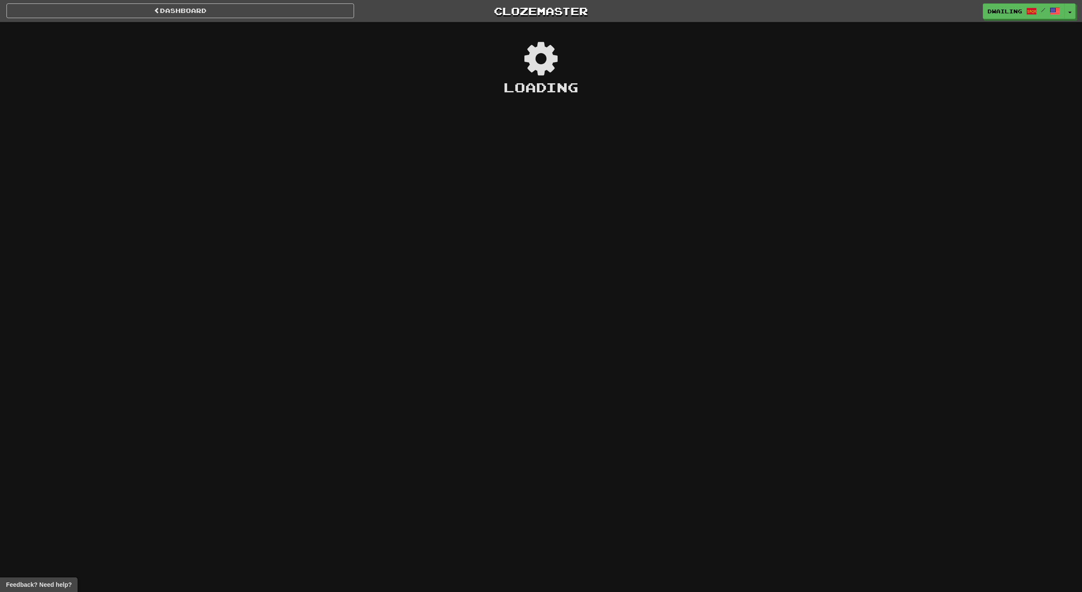 The height and width of the screenshot is (592, 1082). Describe the element at coordinates (541, 11) in the screenshot. I see `a: Clozemaster` at that location.